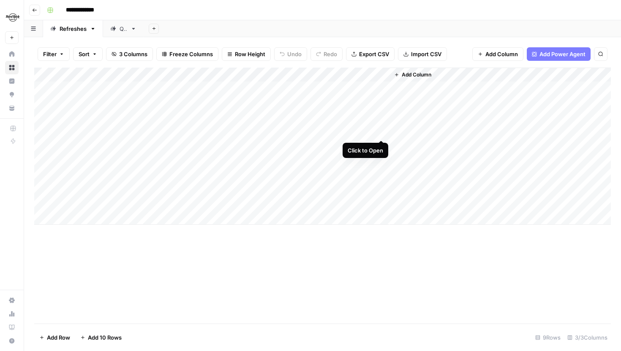 This screenshot has height=351, width=621. Describe the element at coordinates (327, 54) in the screenshot. I see `button: Redo` at that location.